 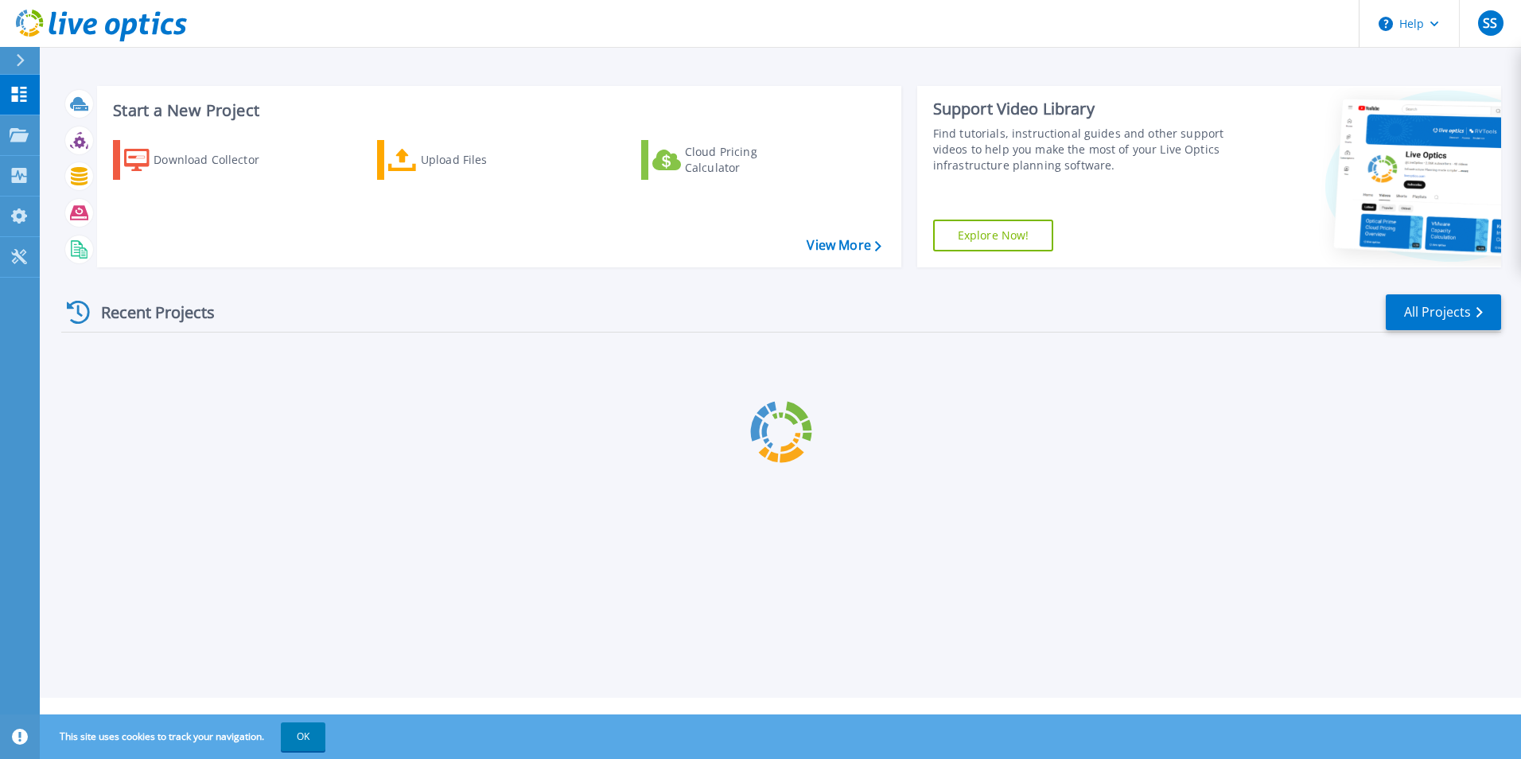 What do you see at coordinates (185, 737) in the screenshot?
I see `span: This site uses cookies to track your navigation.` at bounding box center [185, 737].